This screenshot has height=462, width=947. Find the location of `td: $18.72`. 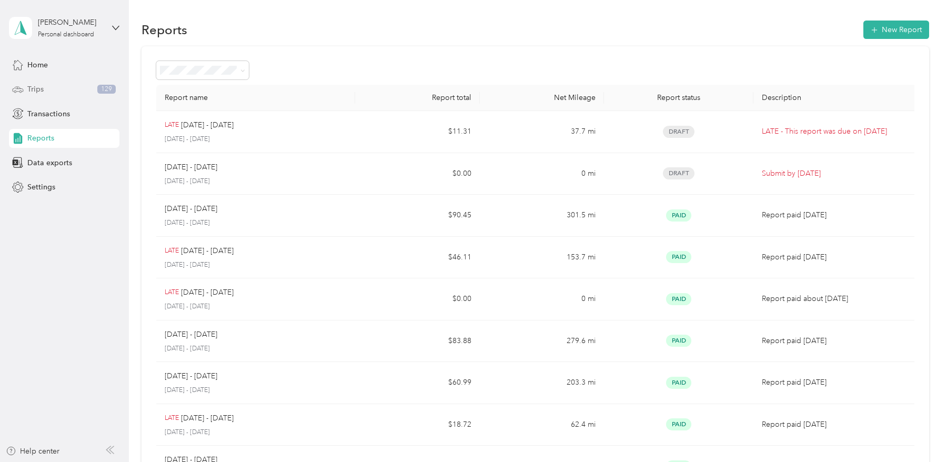

td: $18.72 is located at coordinates (417, 425).